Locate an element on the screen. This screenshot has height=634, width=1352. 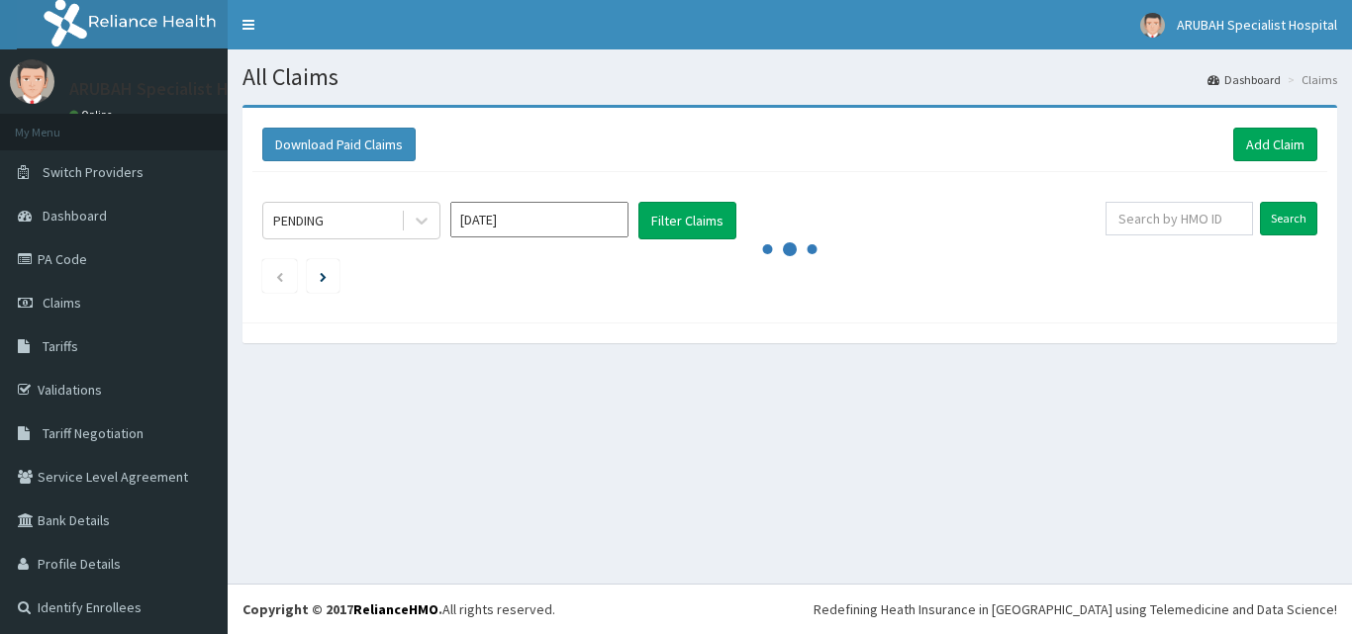
span: Dashboard is located at coordinates (74, 216).